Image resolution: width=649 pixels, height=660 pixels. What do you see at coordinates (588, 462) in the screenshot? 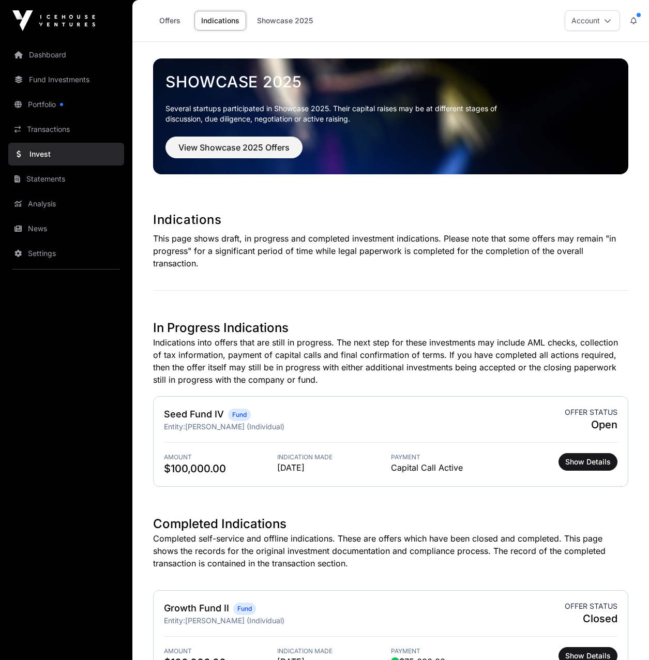
I see `button: Show Details` at bounding box center [588, 462].